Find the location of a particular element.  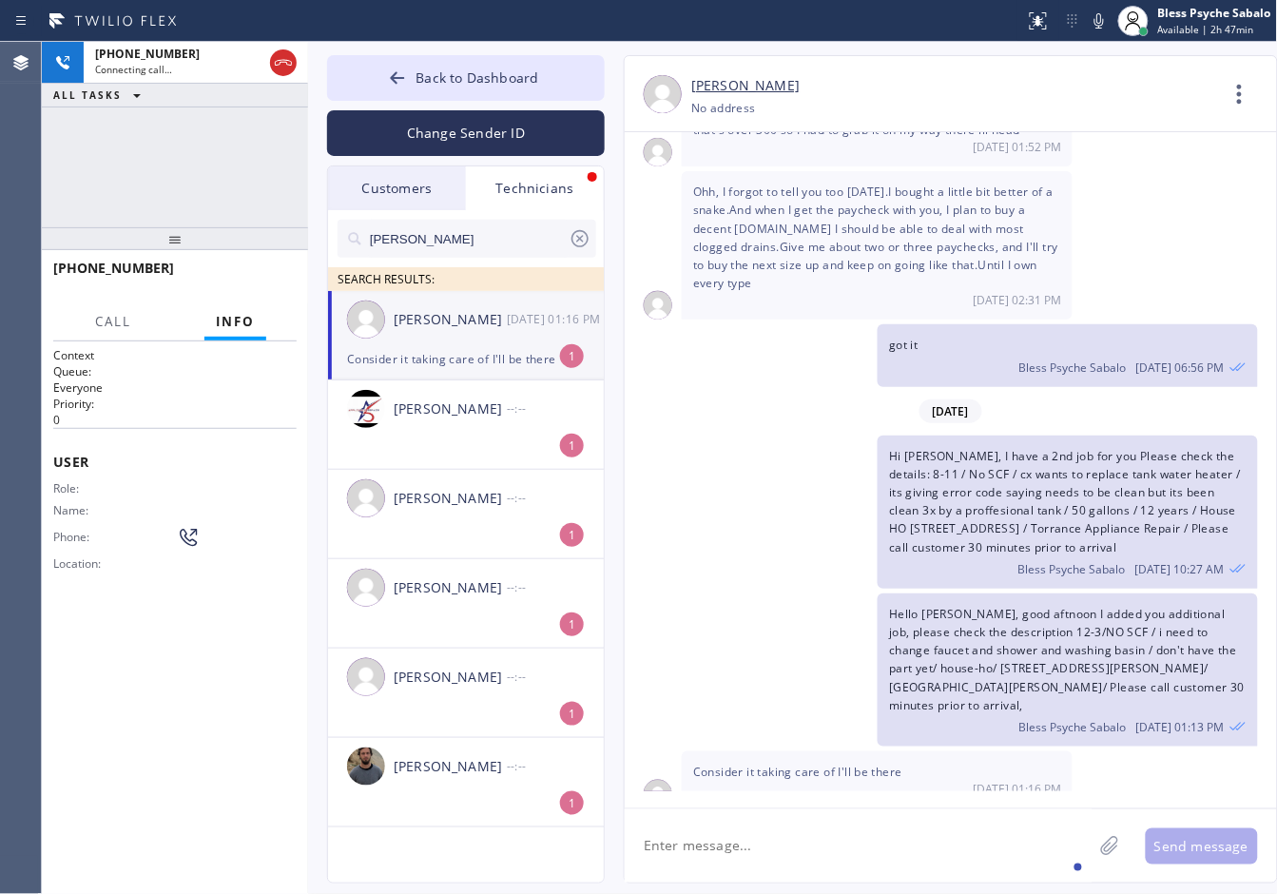

div: Bless Psyche Sabalo is located at coordinates (1214, 12).